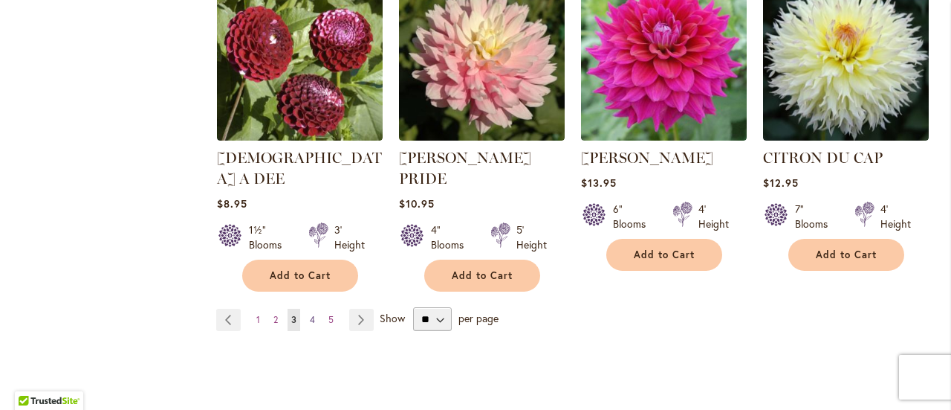  What do you see at coordinates (294, 319) in the screenshot?
I see `span: 3` at bounding box center [294, 319].